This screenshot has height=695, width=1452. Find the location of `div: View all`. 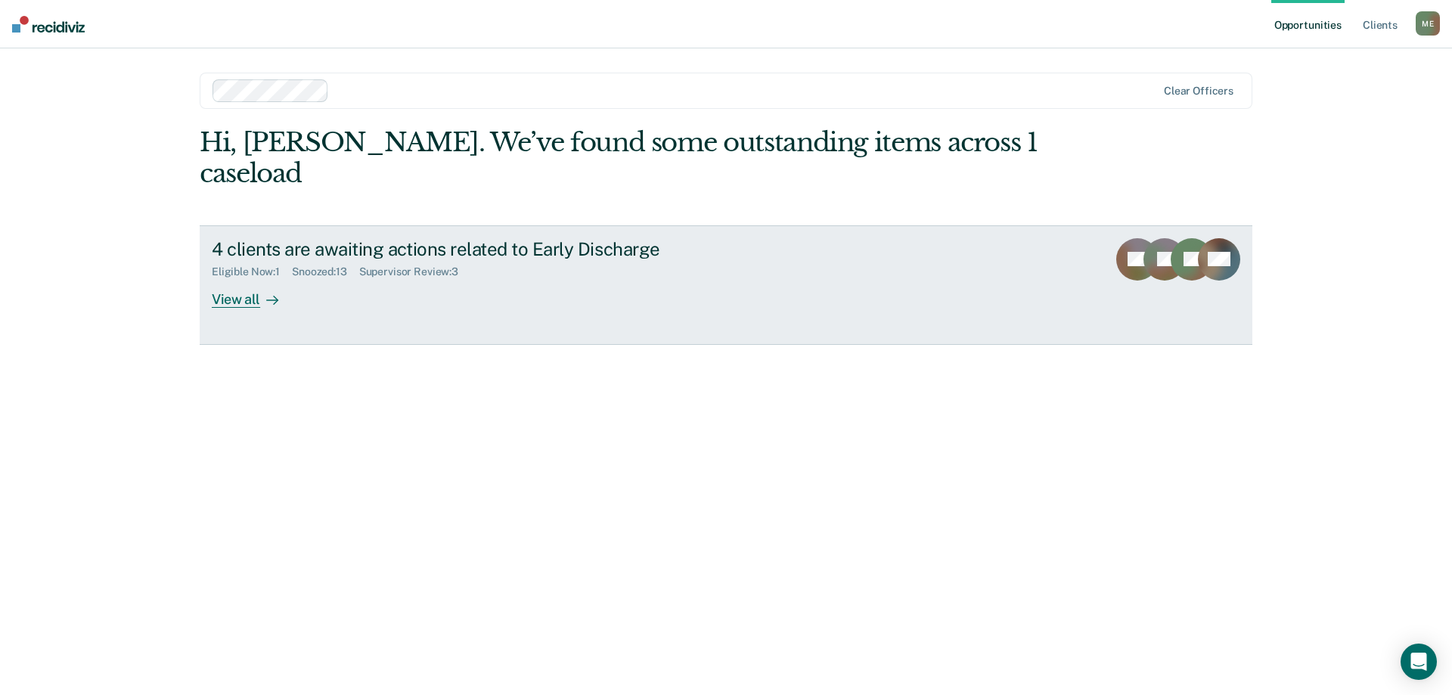

div: View all is located at coordinates (254, 293).